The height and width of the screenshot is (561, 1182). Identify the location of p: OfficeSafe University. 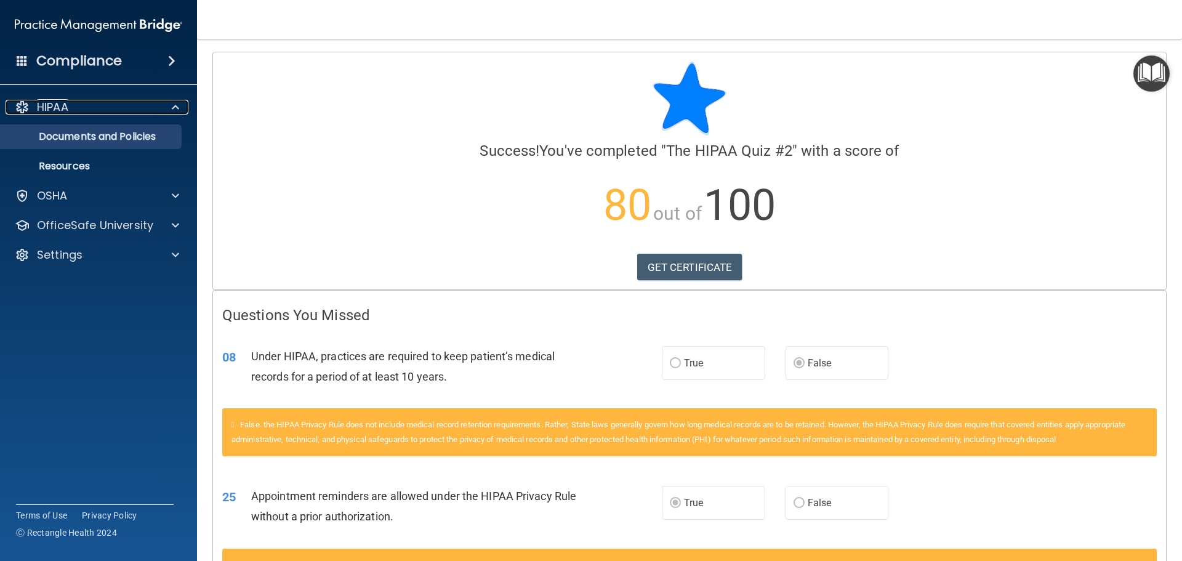
(95, 225).